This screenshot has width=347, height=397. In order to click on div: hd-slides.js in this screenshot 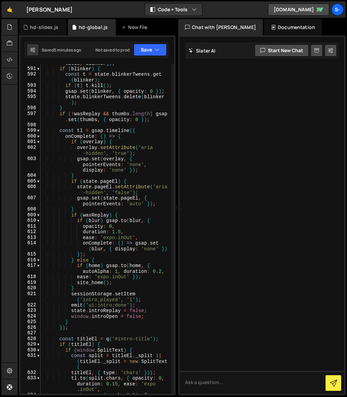, I will do `click(44, 27)`.